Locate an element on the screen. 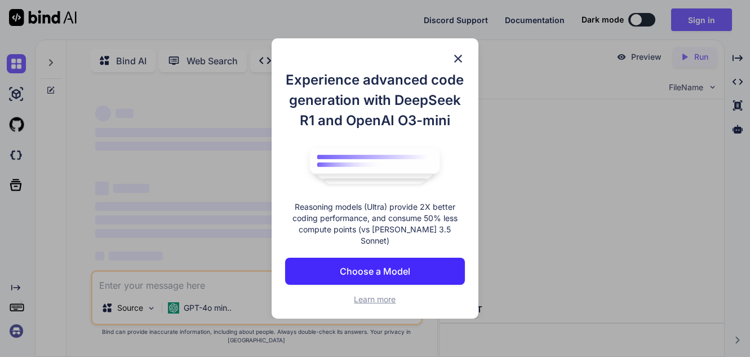 Image resolution: width=750 pixels, height=357 pixels. img: close is located at coordinates (458, 59).